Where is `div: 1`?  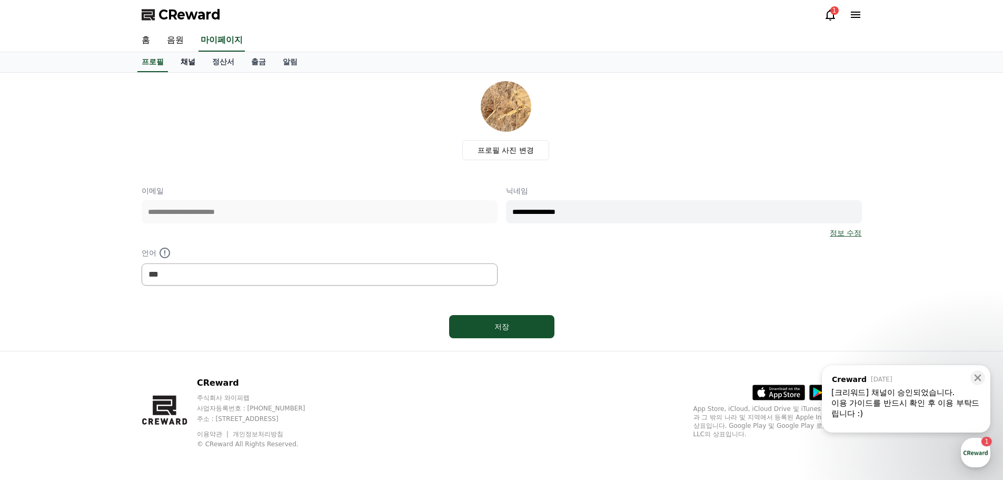 div: 1 is located at coordinates (834, 11).